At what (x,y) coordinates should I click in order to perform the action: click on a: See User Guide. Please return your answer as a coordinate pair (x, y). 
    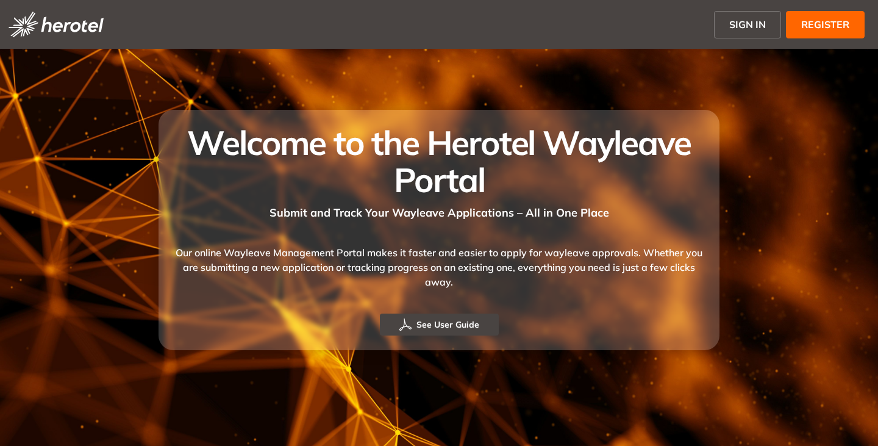
    Looking at the image, I should click on (439, 324).